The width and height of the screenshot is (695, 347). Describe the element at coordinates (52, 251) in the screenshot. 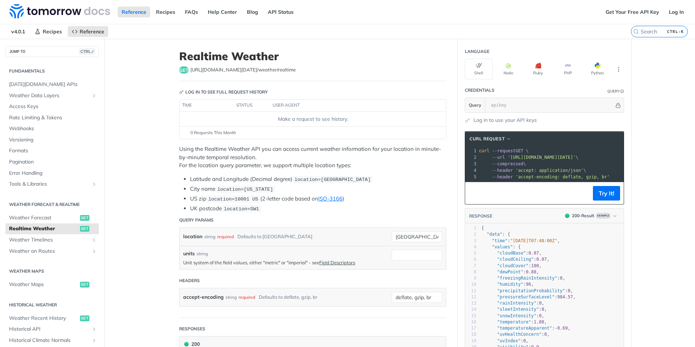

I see `a: Weather on RoutesShow subpages for Weather on Routes` at that location.